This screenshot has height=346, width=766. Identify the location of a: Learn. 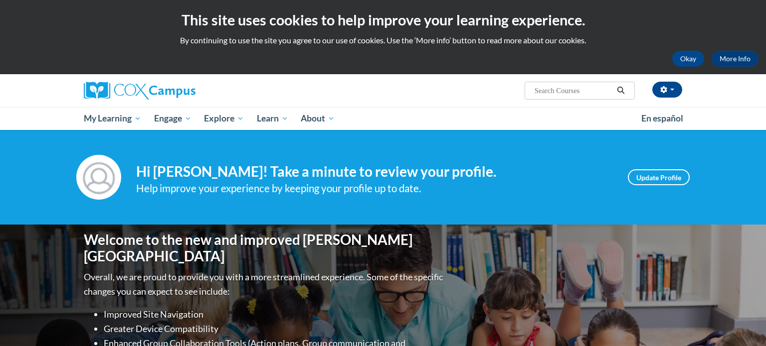
(272, 119).